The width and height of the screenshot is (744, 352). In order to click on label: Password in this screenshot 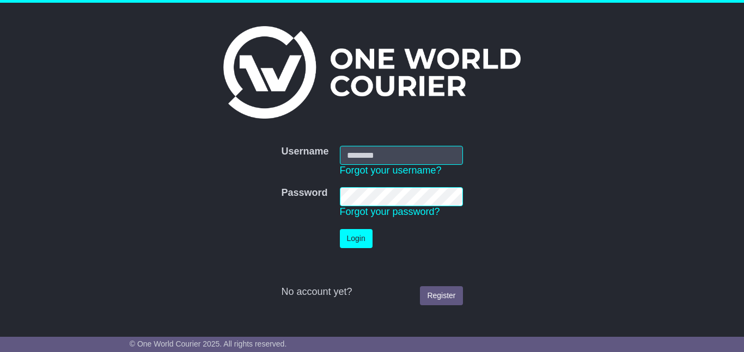, I will do `click(304, 193)`.